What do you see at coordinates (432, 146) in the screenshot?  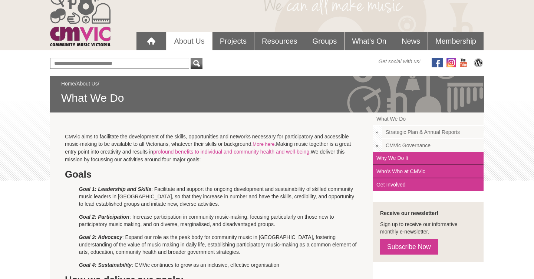 I see `a: CMVic Governance` at bounding box center [432, 146].